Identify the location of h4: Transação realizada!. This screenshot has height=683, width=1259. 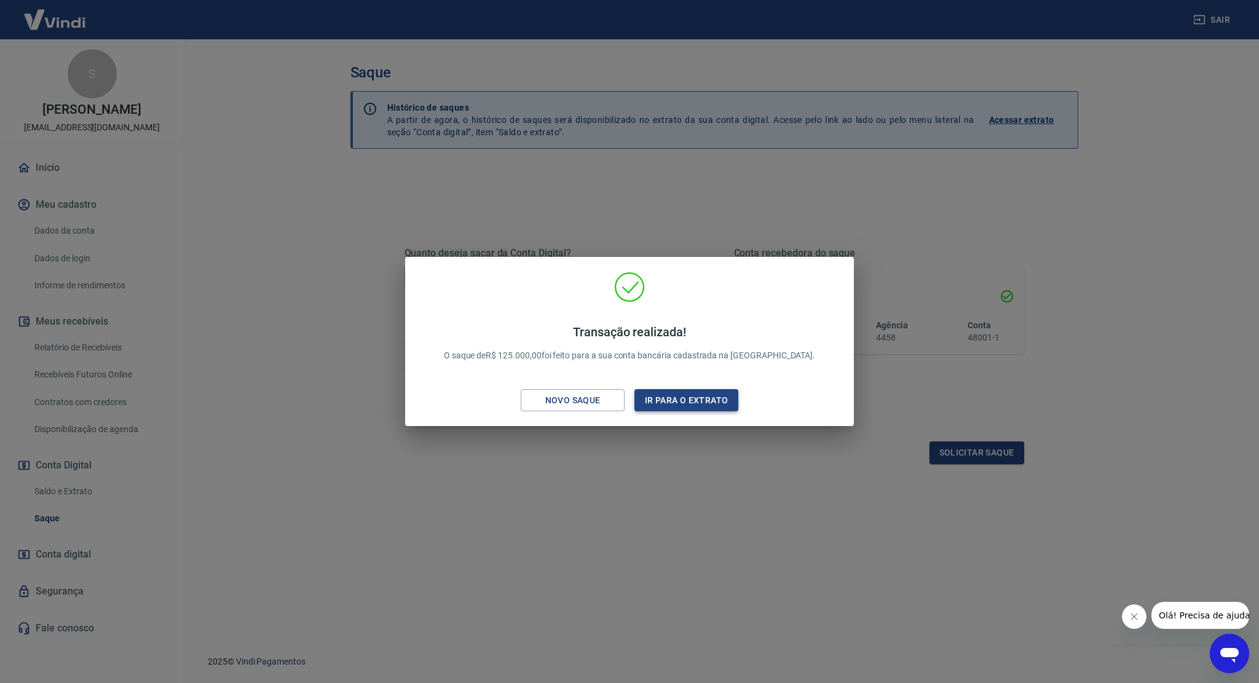
(629, 332).